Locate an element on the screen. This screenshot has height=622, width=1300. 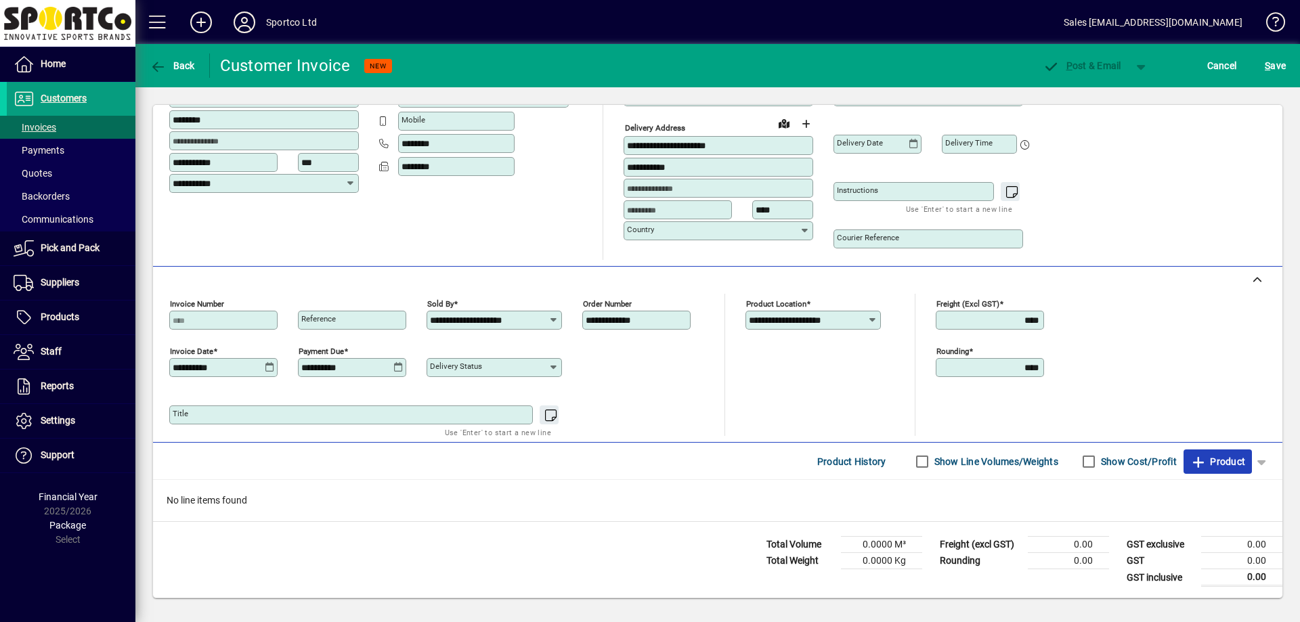
button: Product History is located at coordinates (852, 462).